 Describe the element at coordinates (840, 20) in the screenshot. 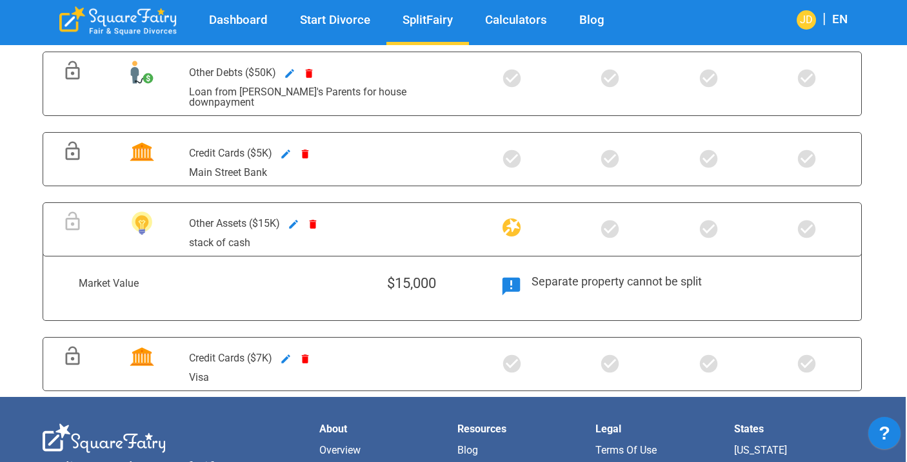

I see `div: EN` at that location.